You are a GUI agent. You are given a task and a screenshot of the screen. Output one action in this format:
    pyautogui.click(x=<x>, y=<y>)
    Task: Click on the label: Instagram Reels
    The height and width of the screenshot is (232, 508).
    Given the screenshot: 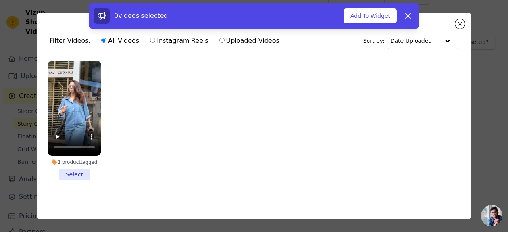 What is the action you would take?
    pyautogui.click(x=179, y=41)
    